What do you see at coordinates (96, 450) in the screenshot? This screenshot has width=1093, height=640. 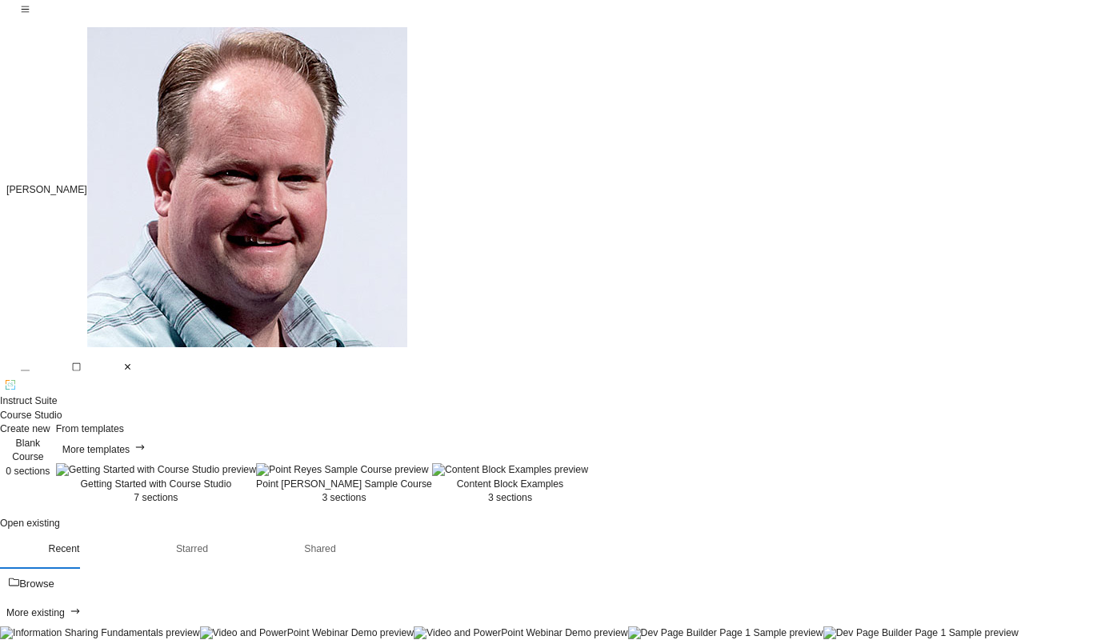 I see `div: More templates` at bounding box center [96, 450].